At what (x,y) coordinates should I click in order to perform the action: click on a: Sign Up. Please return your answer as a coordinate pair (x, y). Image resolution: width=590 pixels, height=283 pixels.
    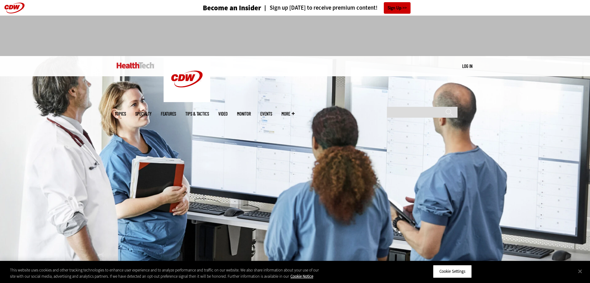
    Looking at the image, I should click on (397, 8).